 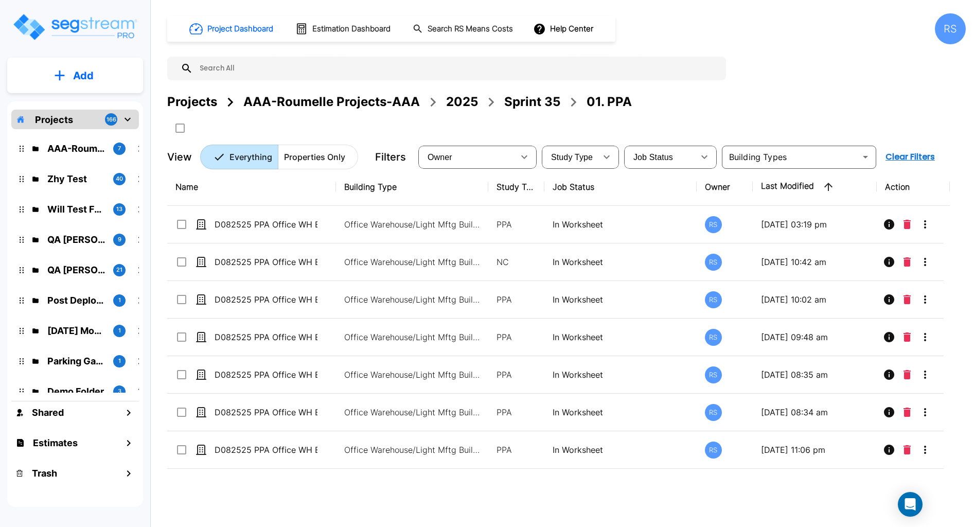 What do you see at coordinates (532, 102) in the screenshot?
I see `div: Sprint 35` at bounding box center [532, 102].